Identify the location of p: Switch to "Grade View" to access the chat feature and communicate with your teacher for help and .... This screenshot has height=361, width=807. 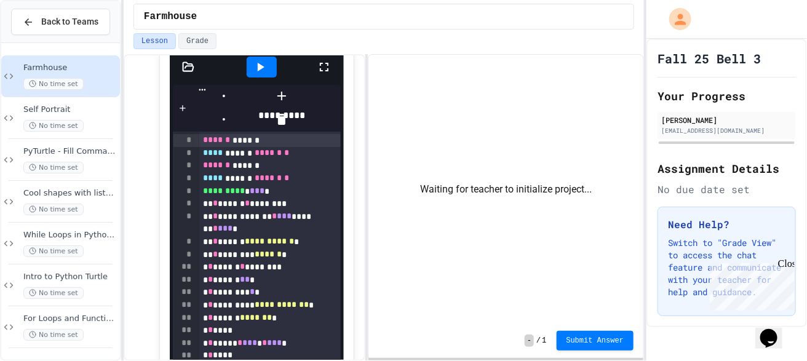
(726, 267).